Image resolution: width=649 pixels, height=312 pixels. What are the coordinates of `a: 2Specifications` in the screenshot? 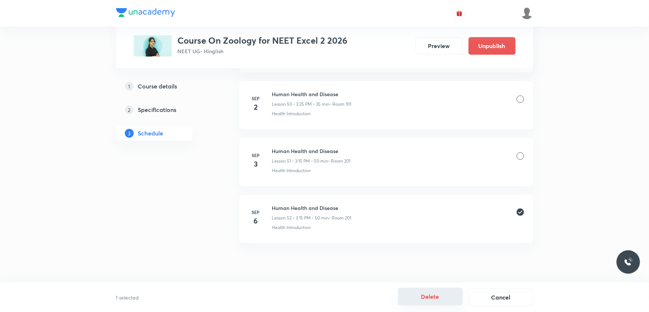 It's located at (166, 110).